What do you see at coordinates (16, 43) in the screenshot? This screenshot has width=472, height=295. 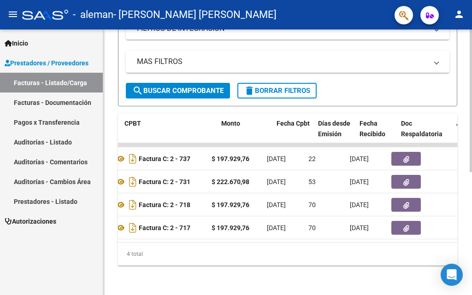 I see `span: Inicio` at bounding box center [16, 43].